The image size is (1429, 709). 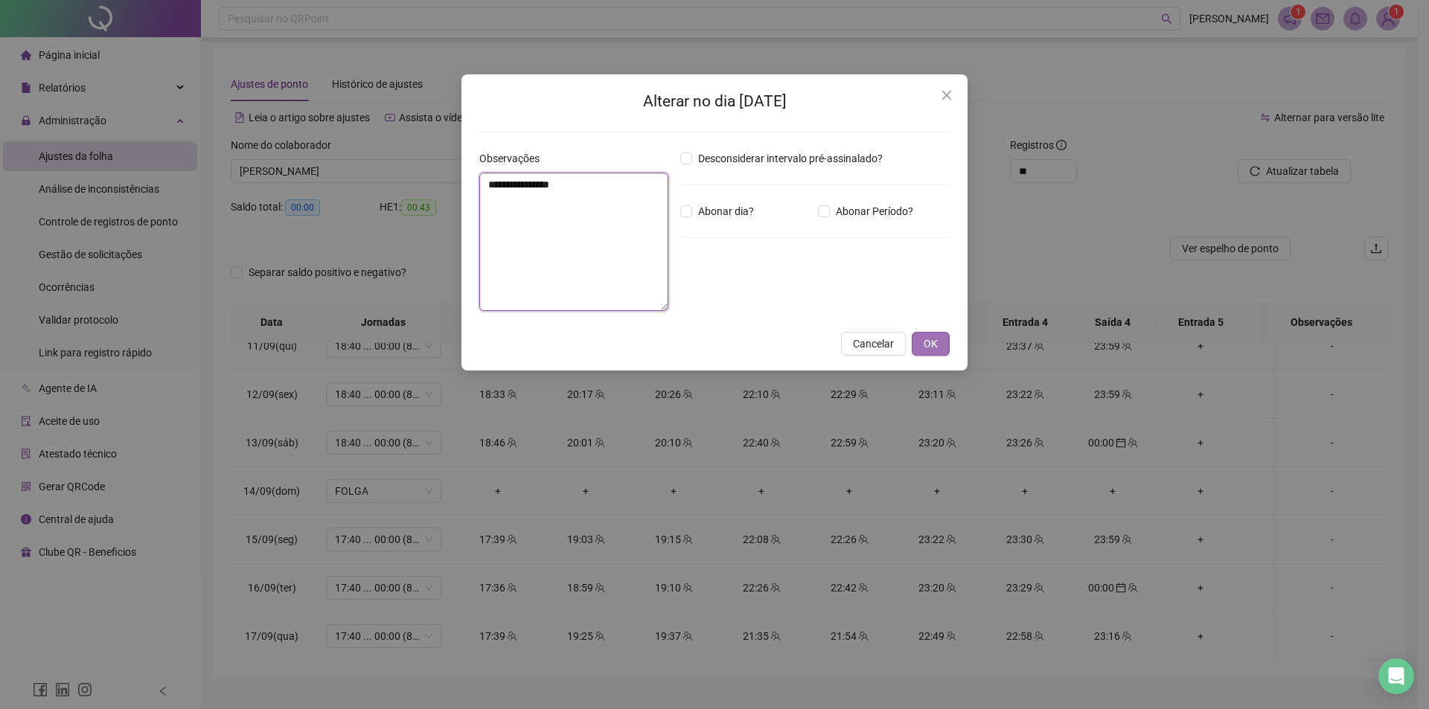 I want to click on label: Observações, so click(x=514, y=159).